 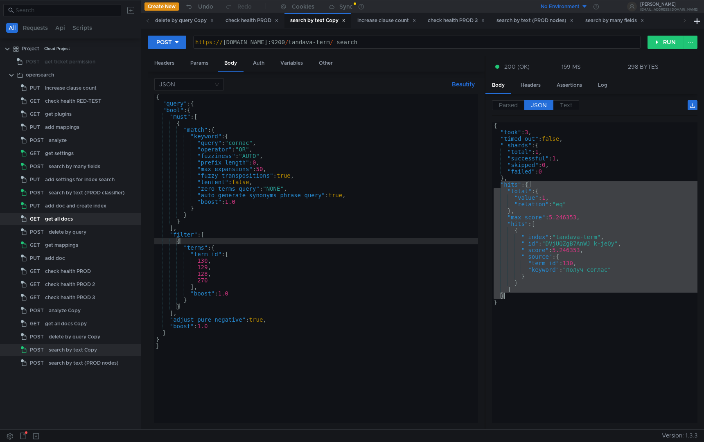 I want to click on button: Redo, so click(x=238, y=7).